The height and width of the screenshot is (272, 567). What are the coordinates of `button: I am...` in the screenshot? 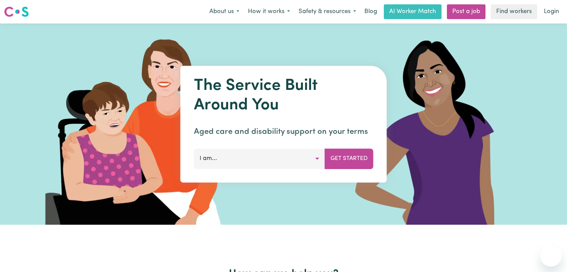 It's located at (259, 159).